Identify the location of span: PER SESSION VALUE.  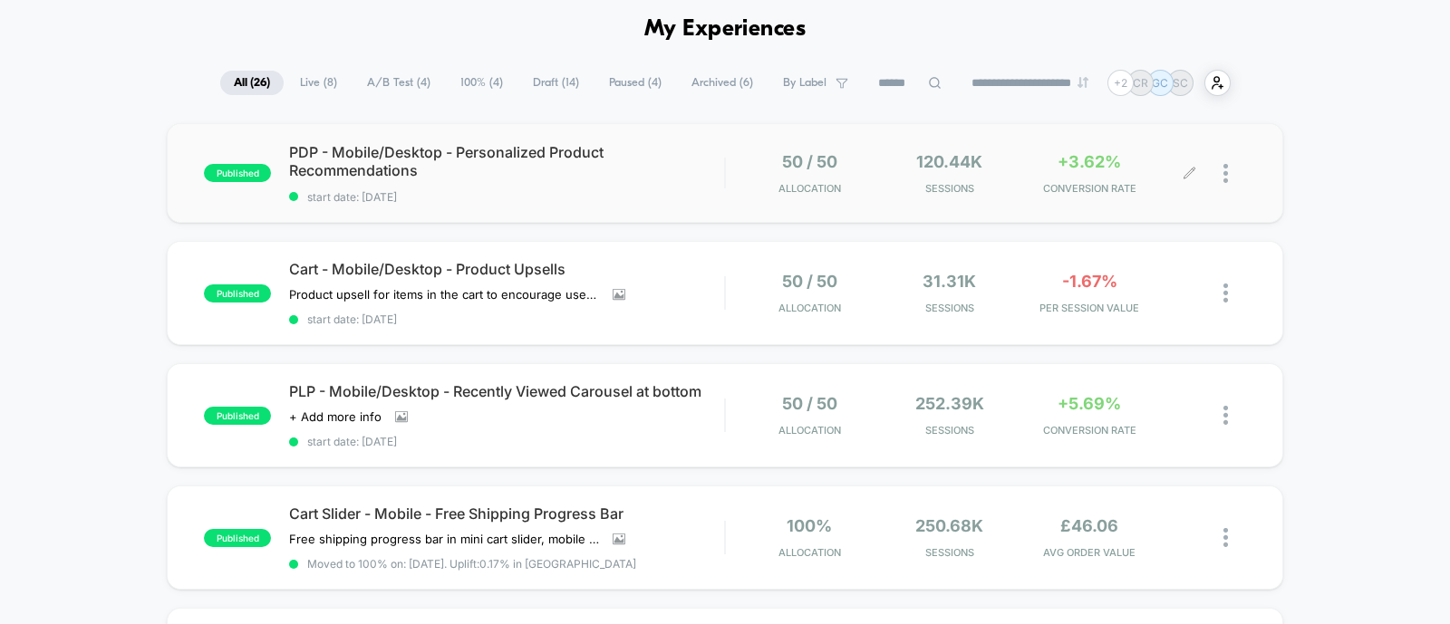
(1089, 308).